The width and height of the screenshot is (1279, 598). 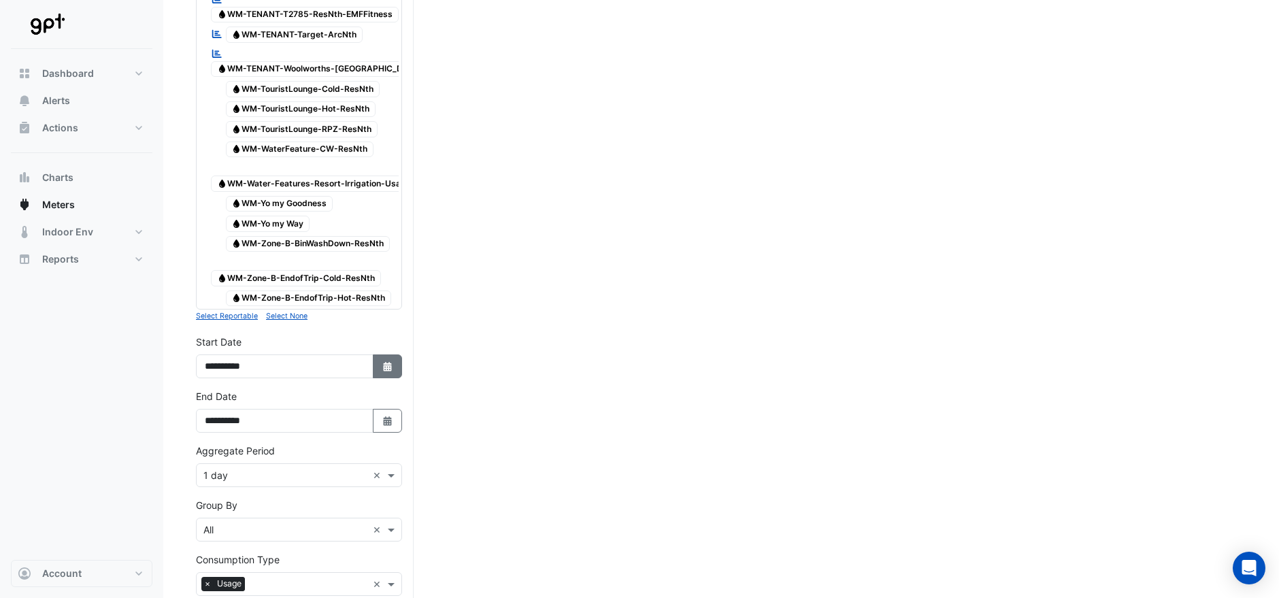 What do you see at coordinates (287, 316) in the screenshot?
I see `button: Select None` at bounding box center [287, 316].